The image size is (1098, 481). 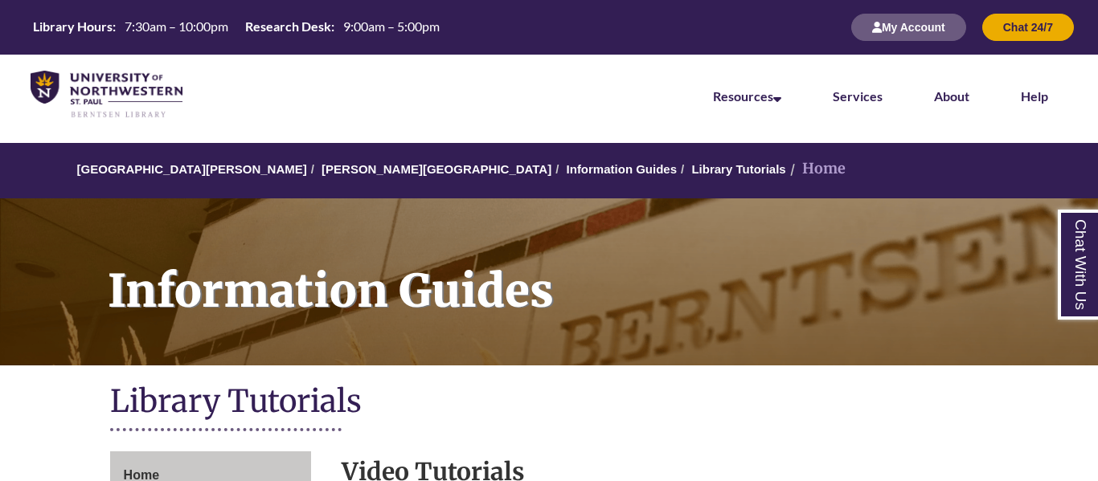 What do you see at coordinates (549, 403) in the screenshot?
I see `h1: Library Tutorials` at bounding box center [549, 403].